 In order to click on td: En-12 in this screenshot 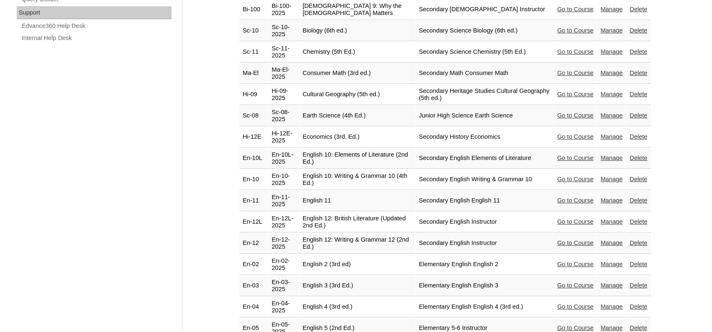, I will do `click(254, 243)`.